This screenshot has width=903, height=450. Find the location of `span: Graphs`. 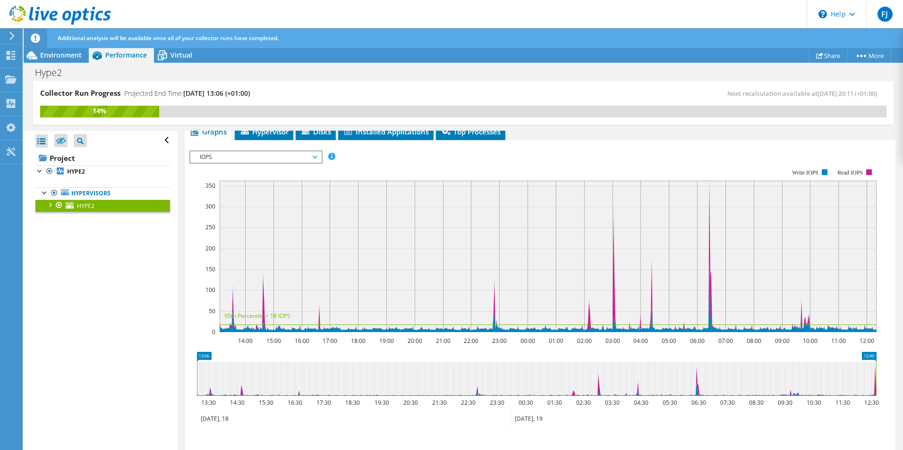

span: Graphs is located at coordinates (208, 132).